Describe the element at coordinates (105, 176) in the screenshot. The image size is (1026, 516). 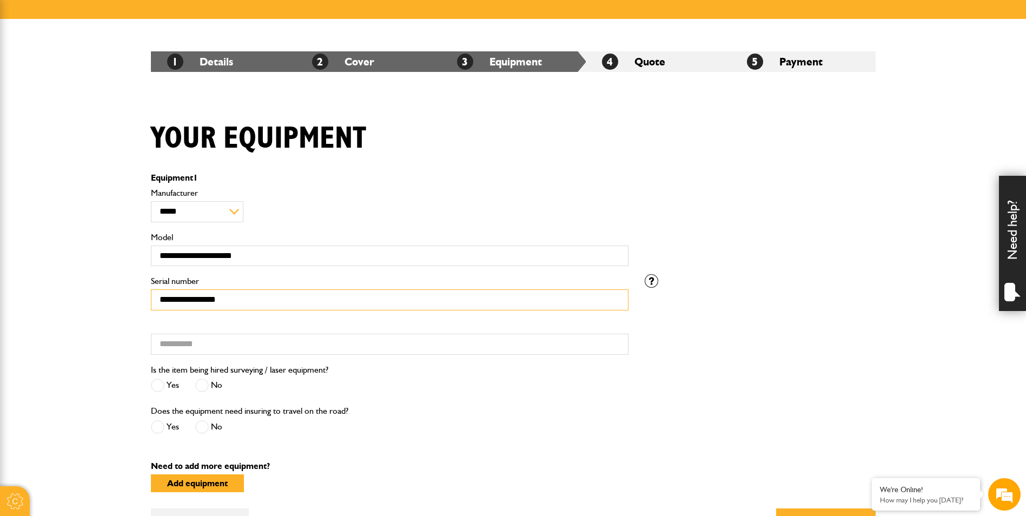
I see `input: Enter your phone number` at that location.